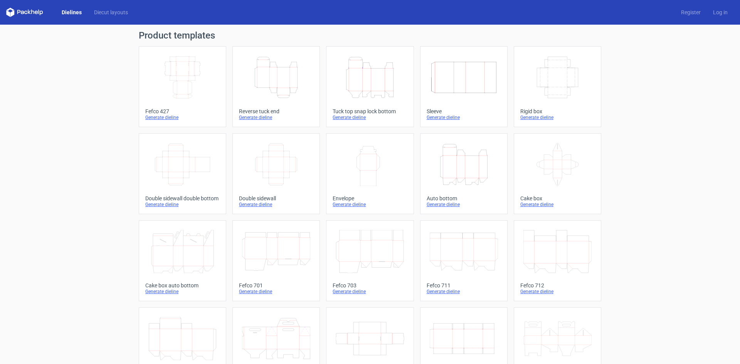 The image size is (740, 364). I want to click on a: Fefco 712Generate dieline, so click(557, 261).